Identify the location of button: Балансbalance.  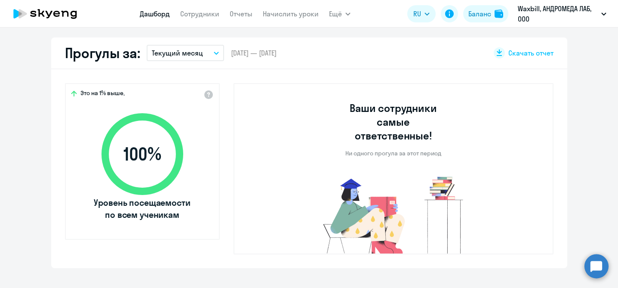
(485, 14).